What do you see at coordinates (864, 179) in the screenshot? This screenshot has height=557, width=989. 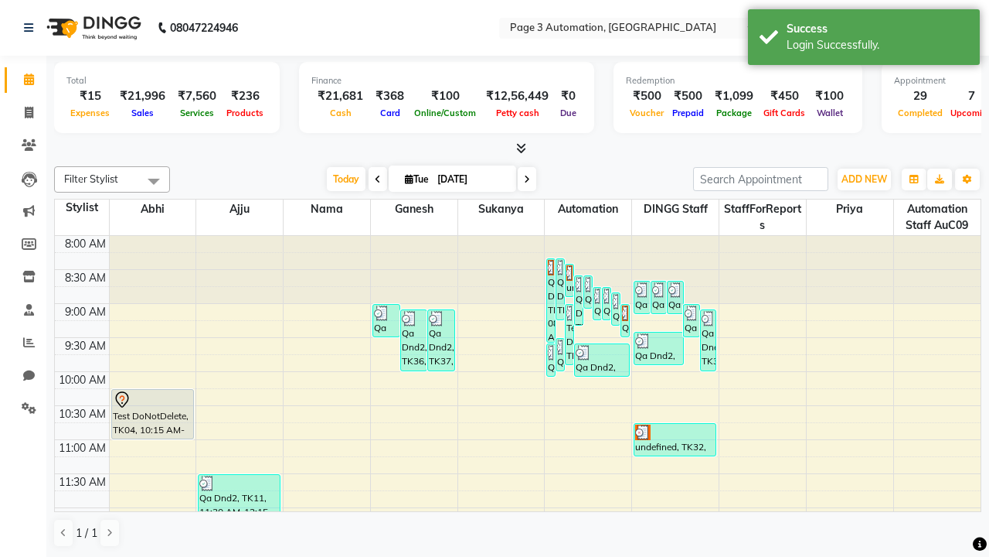 I see `button: ADD NEW` at bounding box center [864, 179].